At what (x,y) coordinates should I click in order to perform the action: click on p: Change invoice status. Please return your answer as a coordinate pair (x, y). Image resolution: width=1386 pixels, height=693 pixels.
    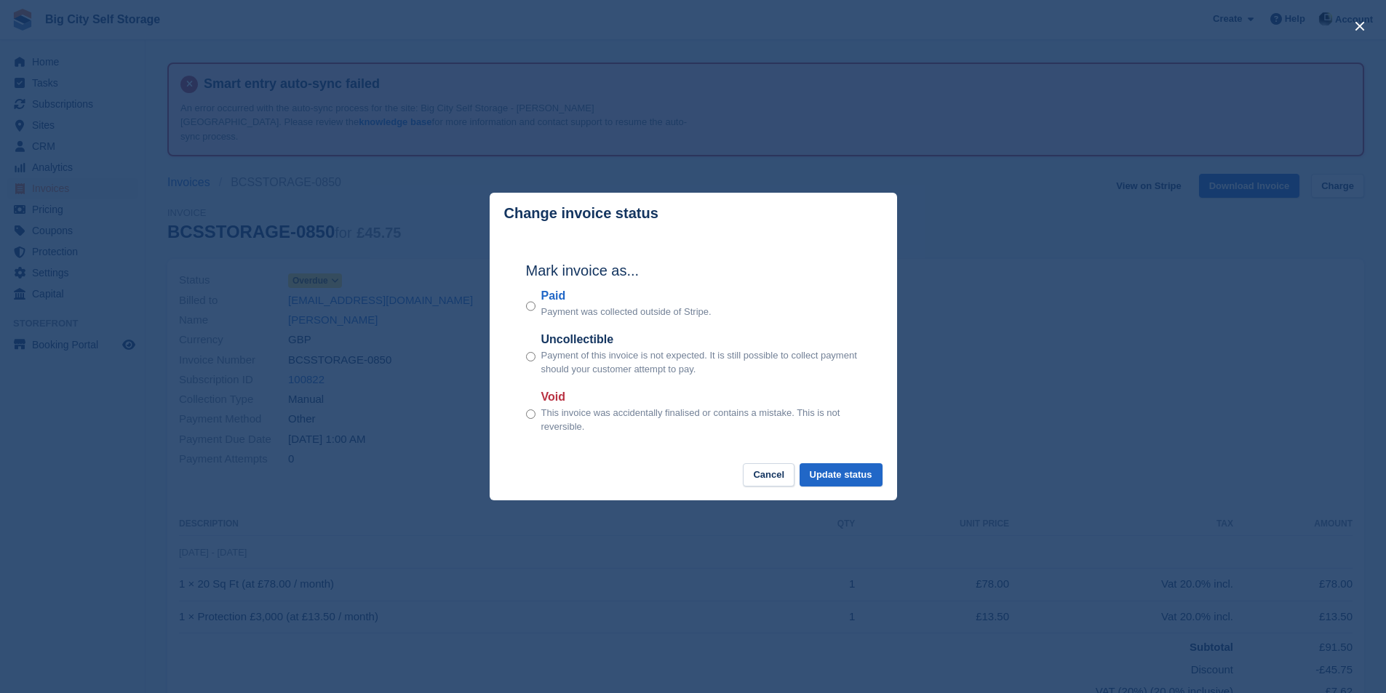
    Looking at the image, I should click on (581, 213).